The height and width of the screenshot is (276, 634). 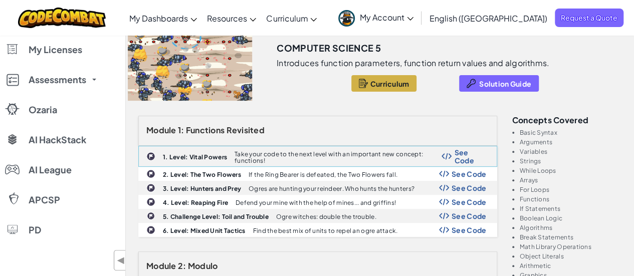 I want to click on b: 6. Level: Mixed Unit Tactics, so click(x=204, y=230).